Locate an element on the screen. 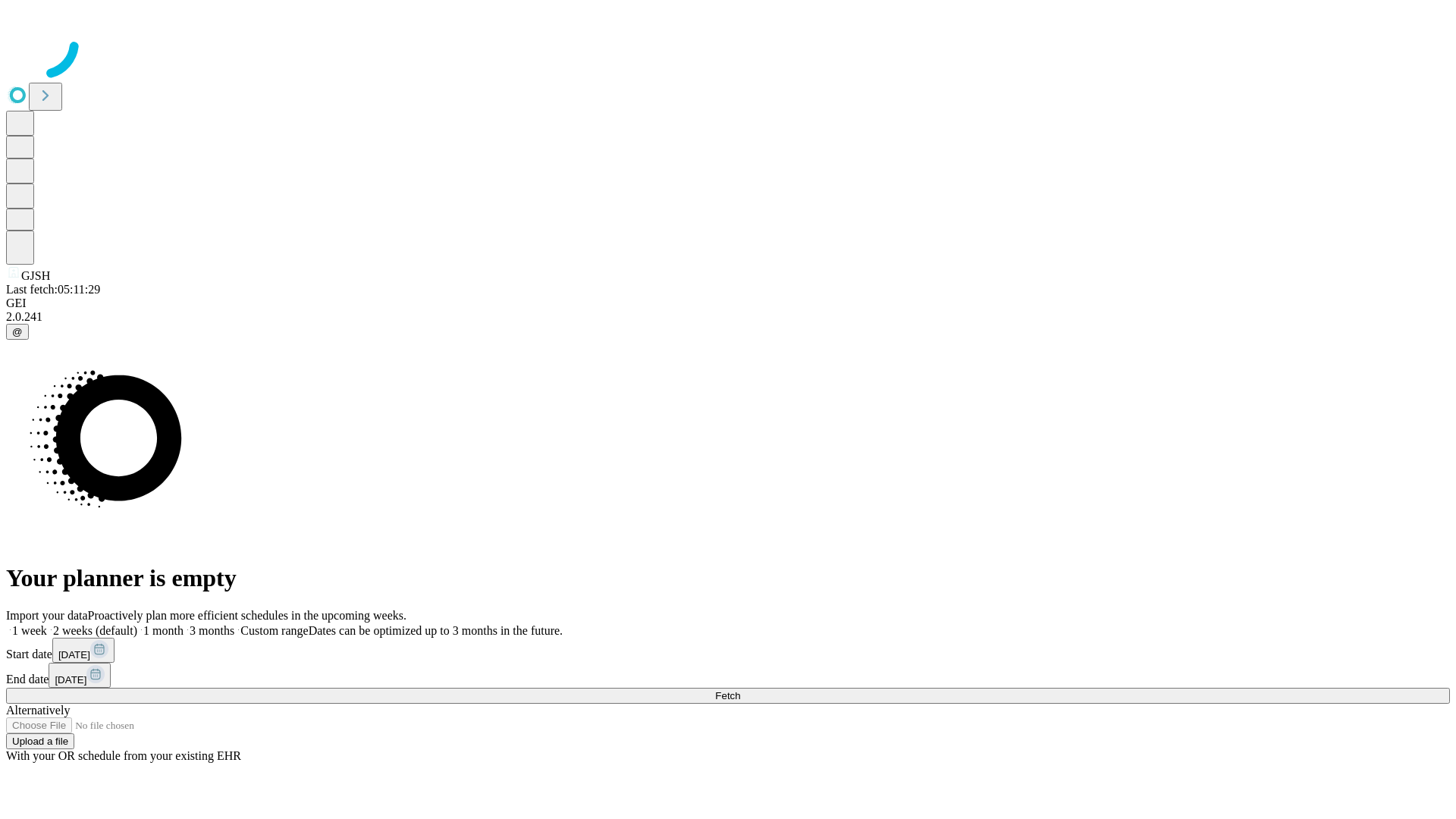 This screenshot has width=1456, height=819. span: Dates can be optimized up to 3 months in the future. is located at coordinates (435, 630).